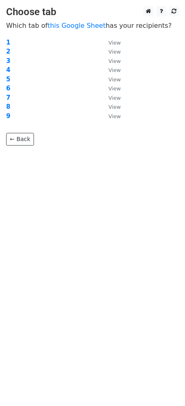 This screenshot has width=185, height=406. What do you see at coordinates (76, 25) in the screenshot?
I see `a: this Google Sheet` at bounding box center [76, 25].